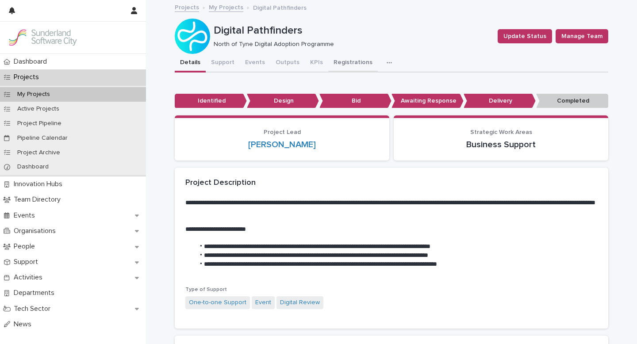 The height and width of the screenshot is (344, 637). Describe the element at coordinates (190, 63) in the screenshot. I see `button: Details` at that location.